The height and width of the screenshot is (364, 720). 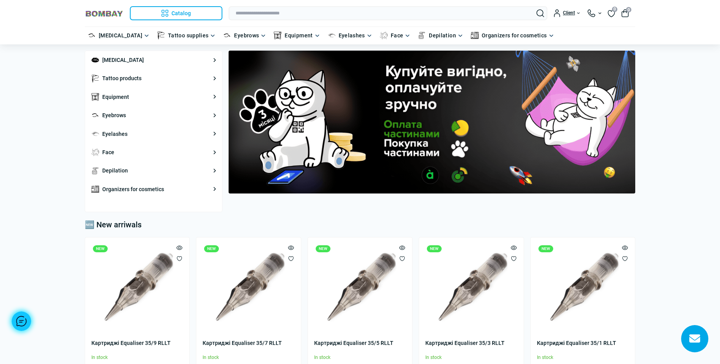 I want to click on img: Eyebrows, so click(x=227, y=35).